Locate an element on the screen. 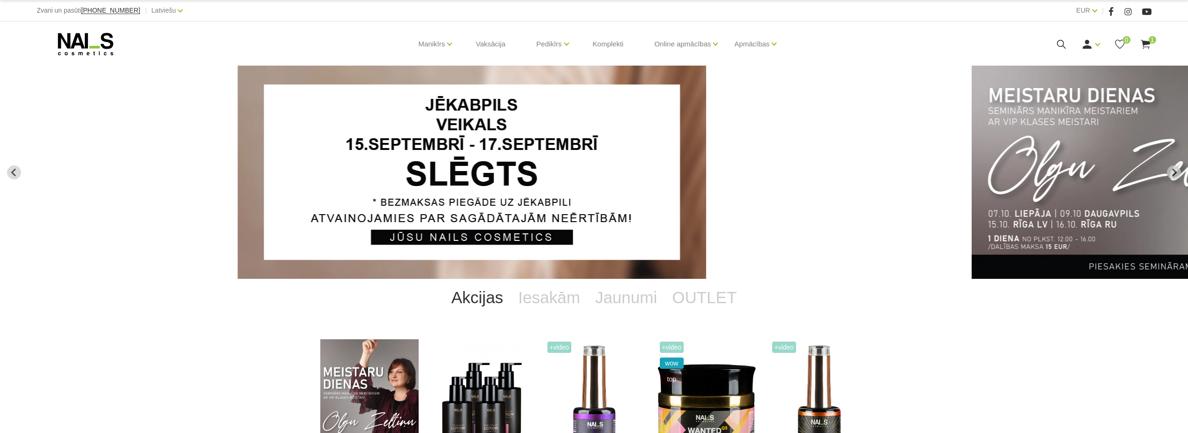 Image resolution: width=1188 pixels, height=433 pixels. button: Go to last slide is located at coordinates (14, 172).